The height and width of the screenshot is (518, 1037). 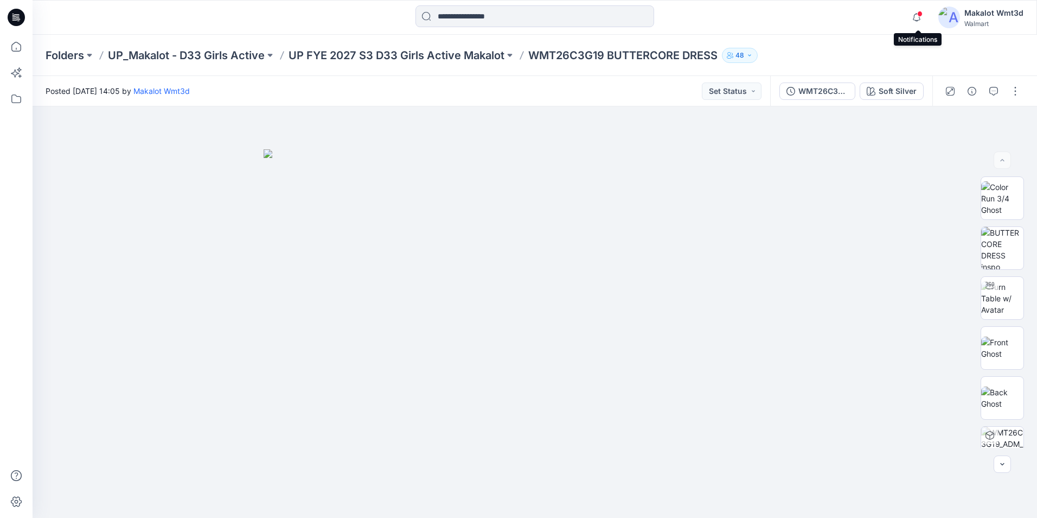 What do you see at coordinates (1003, 348) in the screenshot?
I see `img: Front Ghost` at bounding box center [1003, 348].